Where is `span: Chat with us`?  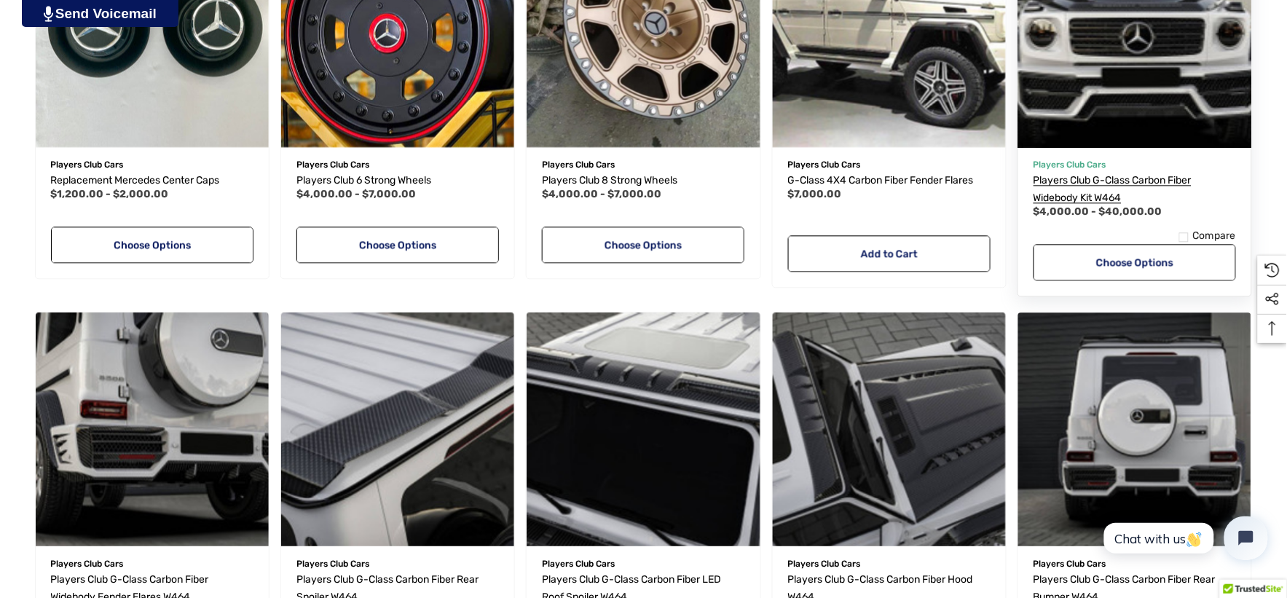
span: Chat with us is located at coordinates (71, 34).